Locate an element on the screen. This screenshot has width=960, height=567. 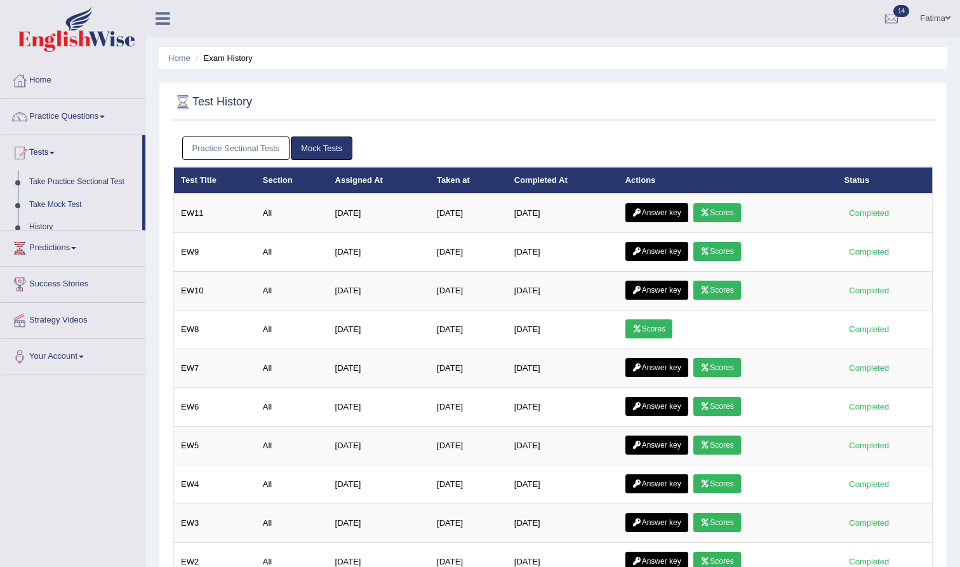
td: EW7 is located at coordinates (215, 368).